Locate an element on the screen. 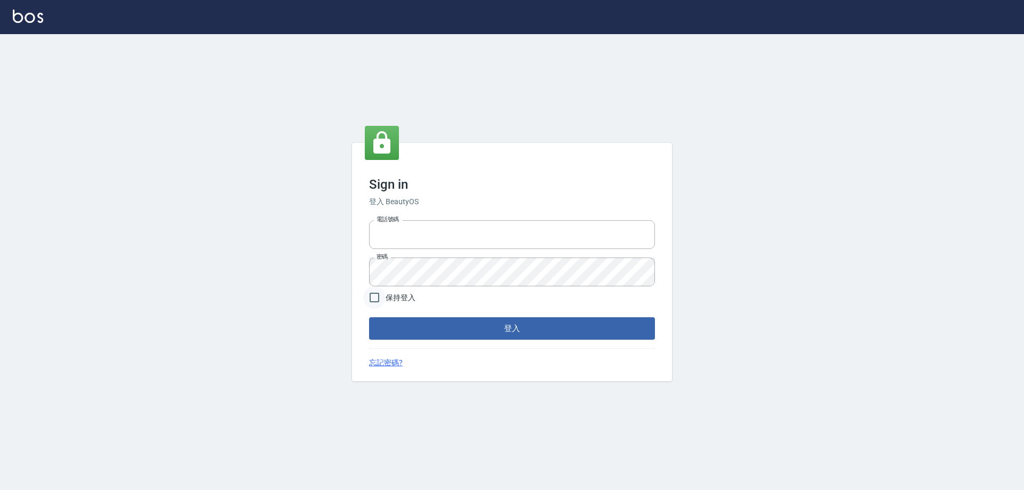 The width and height of the screenshot is (1024, 490). h3: Sign in is located at coordinates (512, 185).